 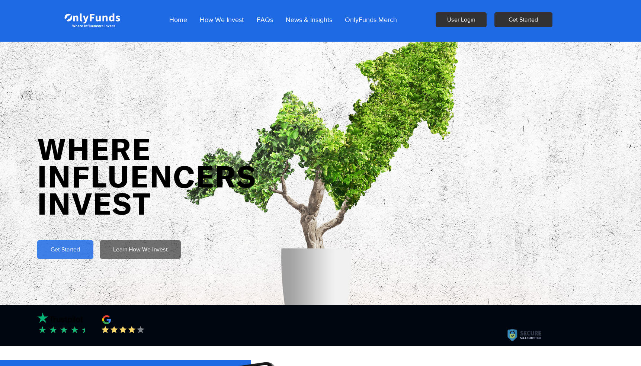 I want to click on a: Home, so click(x=178, y=20).